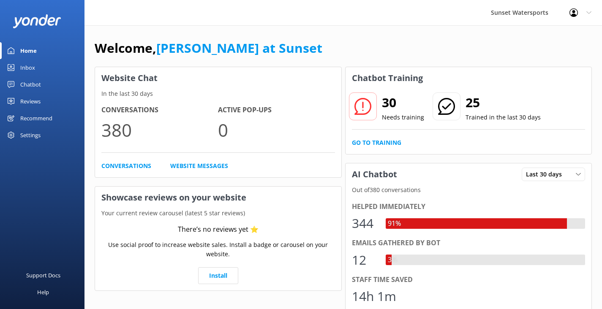  I want to click on h1: Welcome,, so click(208, 48).